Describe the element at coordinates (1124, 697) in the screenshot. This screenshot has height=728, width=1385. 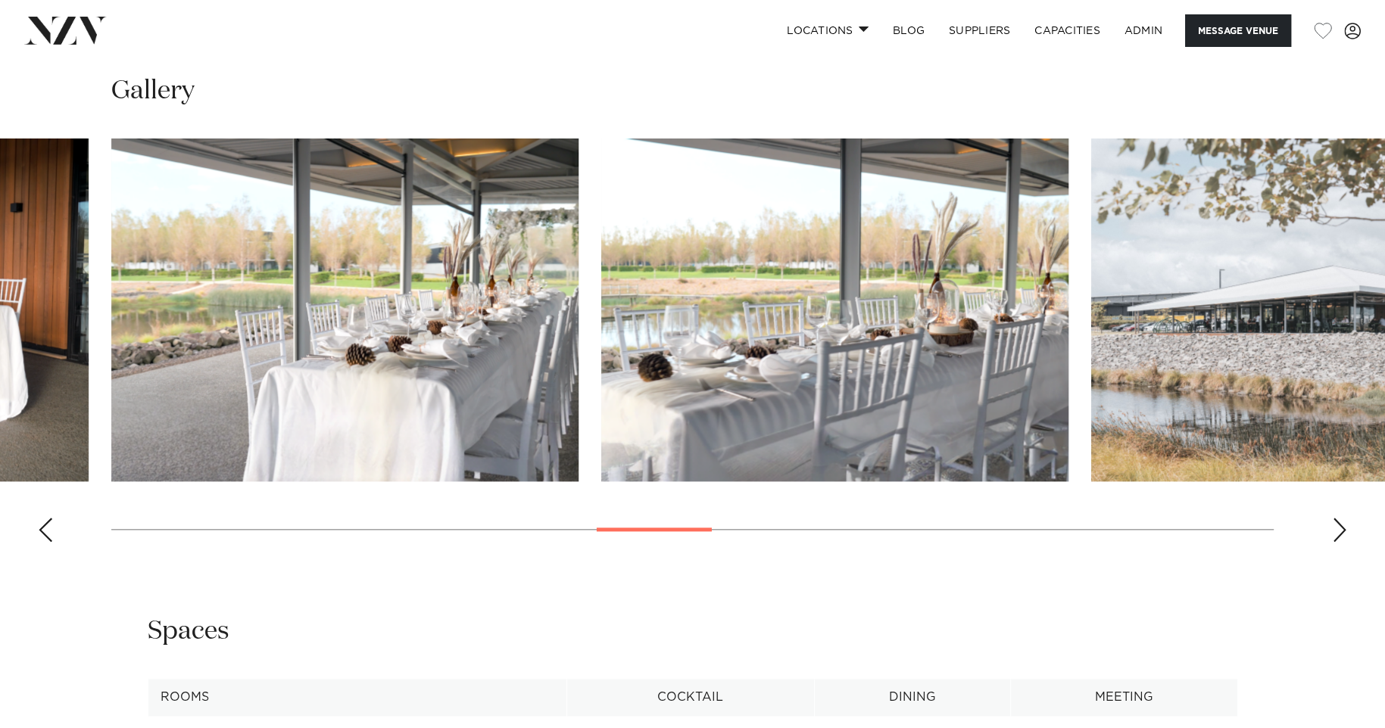
I see `th: Meeting` at that location.